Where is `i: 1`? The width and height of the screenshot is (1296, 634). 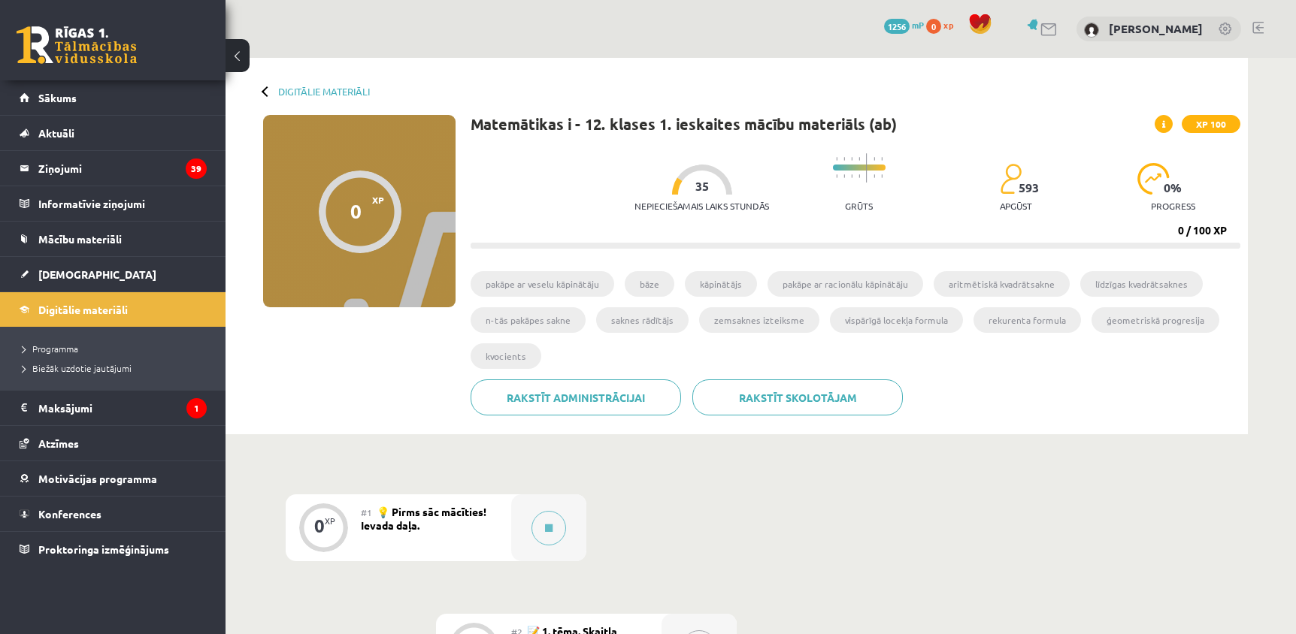
i: 1 is located at coordinates (196, 408).